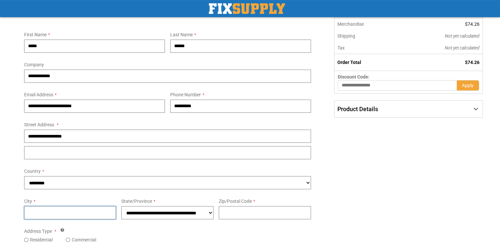  Describe the element at coordinates (136, 202) in the screenshot. I see `span: State/Province` at that location.